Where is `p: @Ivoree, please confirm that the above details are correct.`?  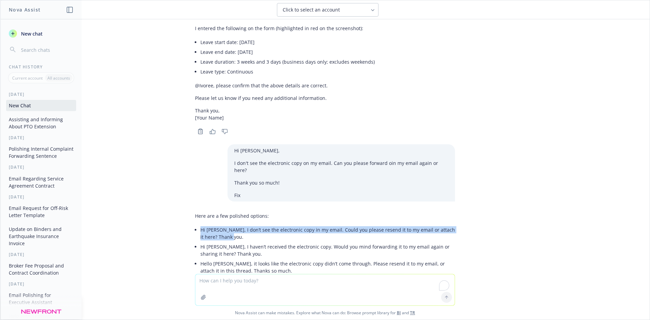
p: @Ivoree, please confirm that the above details are correct. is located at coordinates (285, 85).